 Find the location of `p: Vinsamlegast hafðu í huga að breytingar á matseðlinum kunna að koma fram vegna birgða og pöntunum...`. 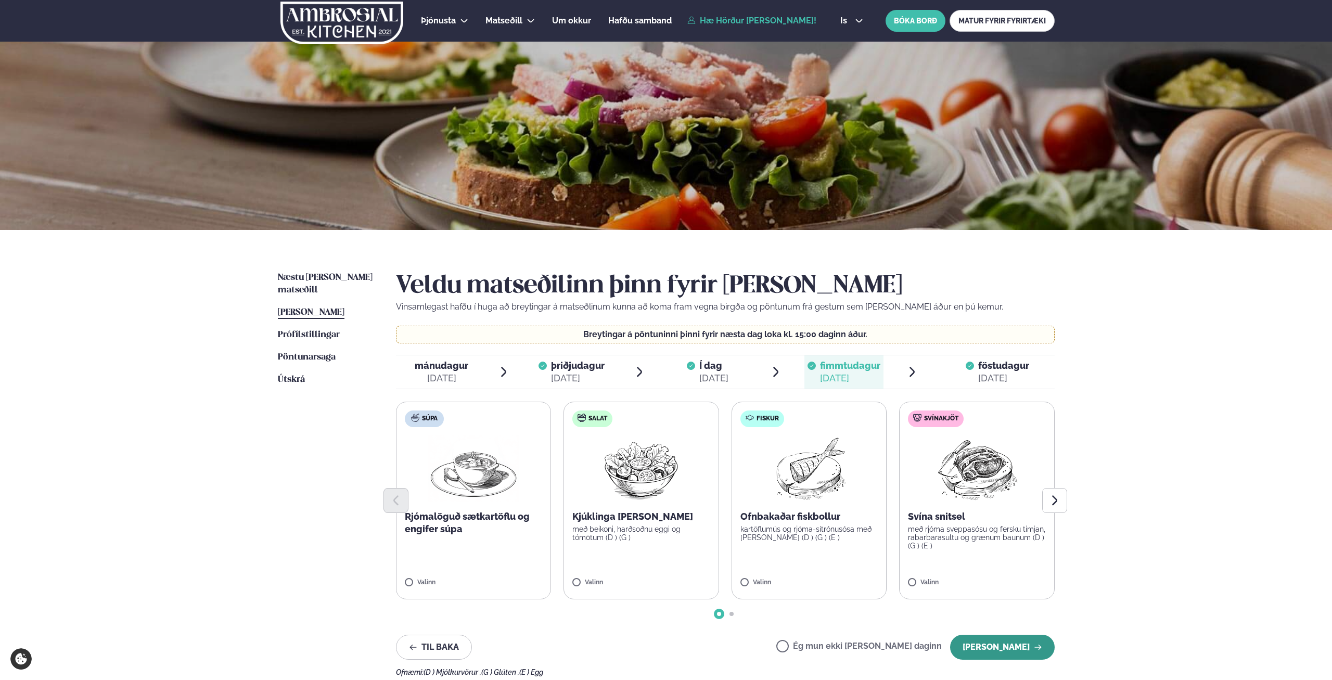

p: Vinsamlegast hafðu í huga að breytingar á matseðlinum kunna að koma fram vegna birgða og pöntunum... is located at coordinates (725, 307).